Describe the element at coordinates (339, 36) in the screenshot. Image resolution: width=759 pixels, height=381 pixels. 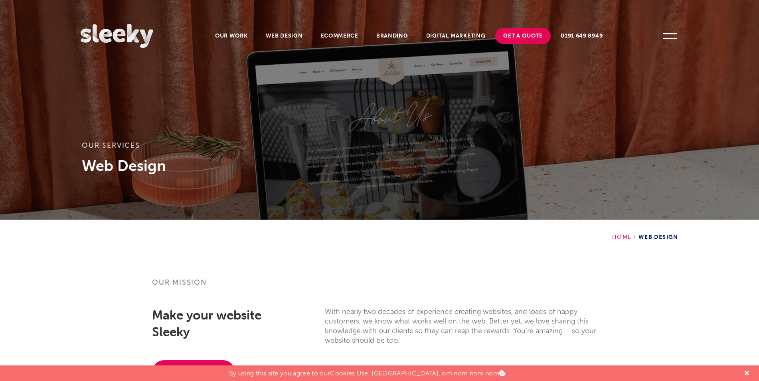
I see `a: Ecommerce` at that location.